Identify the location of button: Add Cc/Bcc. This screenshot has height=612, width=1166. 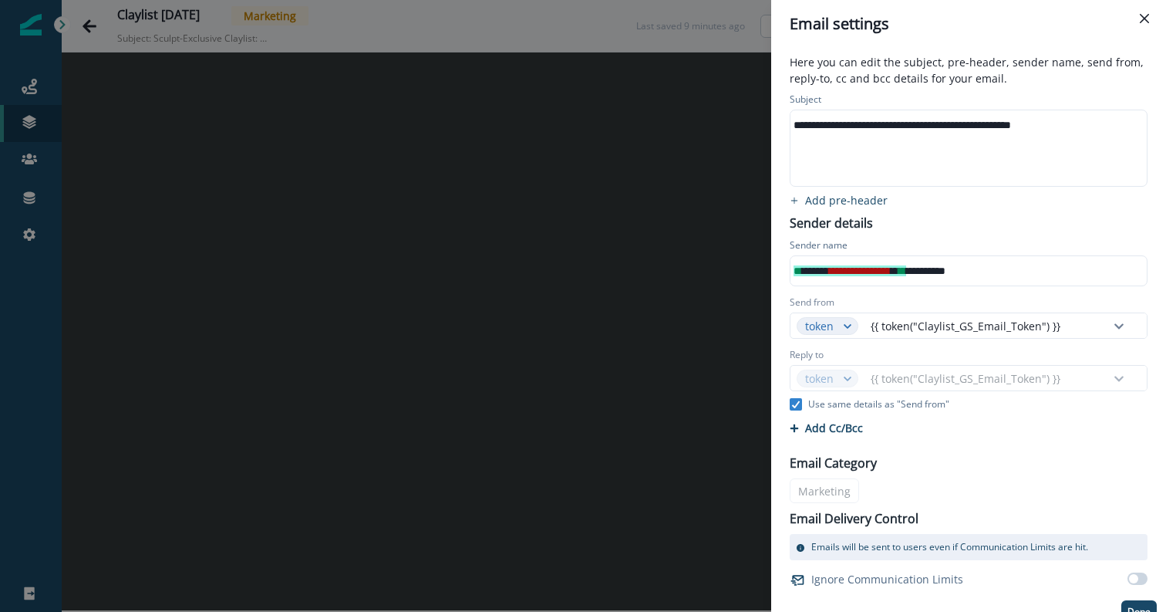
(826, 427).